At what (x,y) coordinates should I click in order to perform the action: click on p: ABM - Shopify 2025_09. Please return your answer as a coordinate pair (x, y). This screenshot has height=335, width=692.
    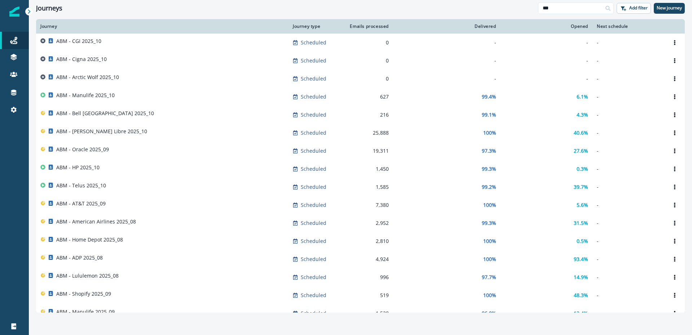
    Looking at the image, I should click on (84, 294).